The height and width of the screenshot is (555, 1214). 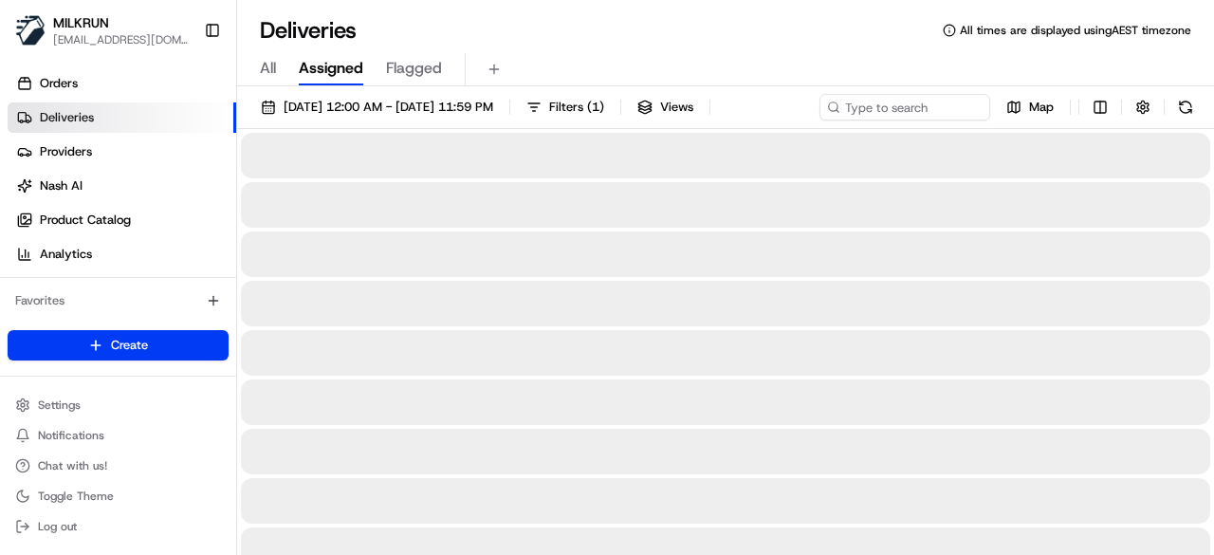 What do you see at coordinates (1075, 30) in the screenshot?
I see `span: All times are displayed using AEST timezone` at bounding box center [1075, 30].